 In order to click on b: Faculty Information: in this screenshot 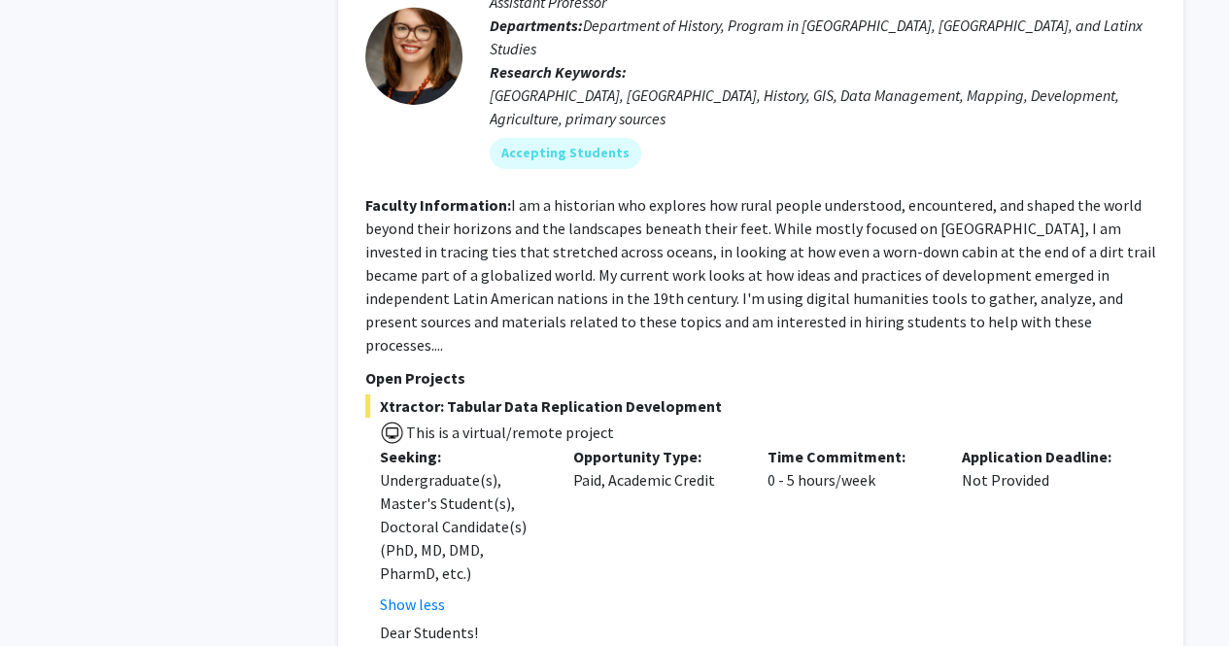, I will do `click(438, 205)`.